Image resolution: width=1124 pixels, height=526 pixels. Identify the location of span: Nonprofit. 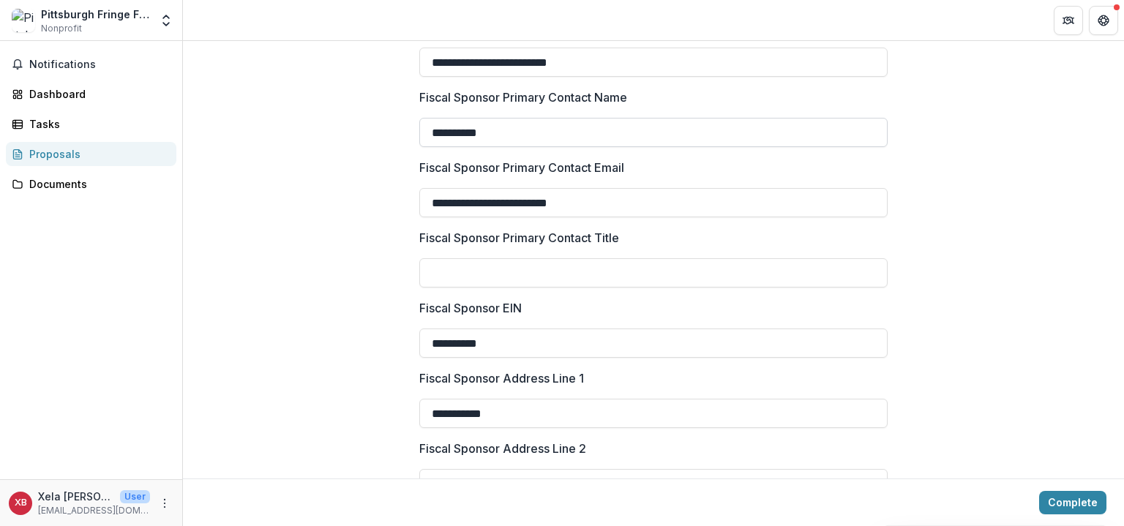
(61, 29).